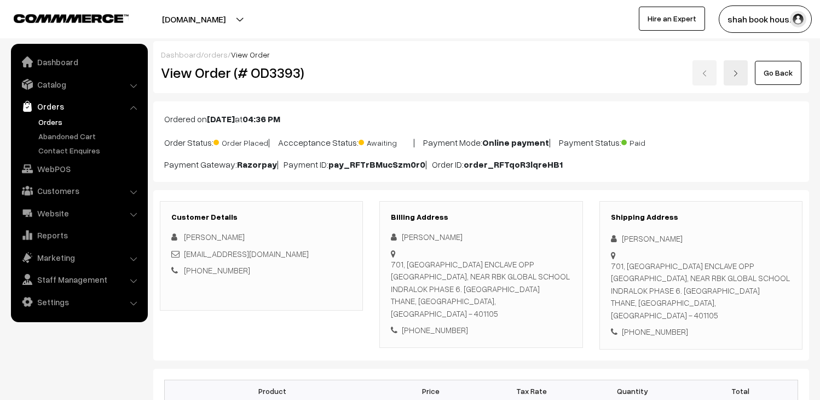 The width and height of the screenshot is (820, 400). I want to click on a: Marketing, so click(79, 257).